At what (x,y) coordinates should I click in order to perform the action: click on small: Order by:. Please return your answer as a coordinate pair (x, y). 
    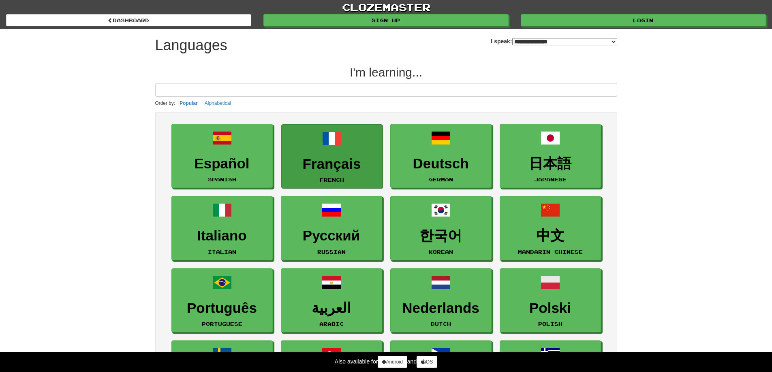
    Looking at the image, I should click on (165, 103).